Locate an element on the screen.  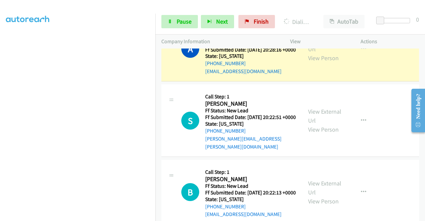
h1: A is located at coordinates (190, 49).